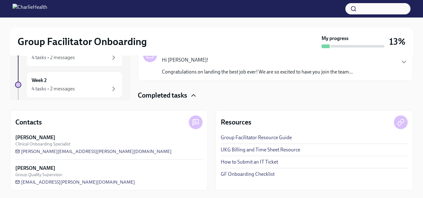 Image resolution: width=423 pixels, height=198 pixels. I want to click on h4: Resources, so click(236, 122).